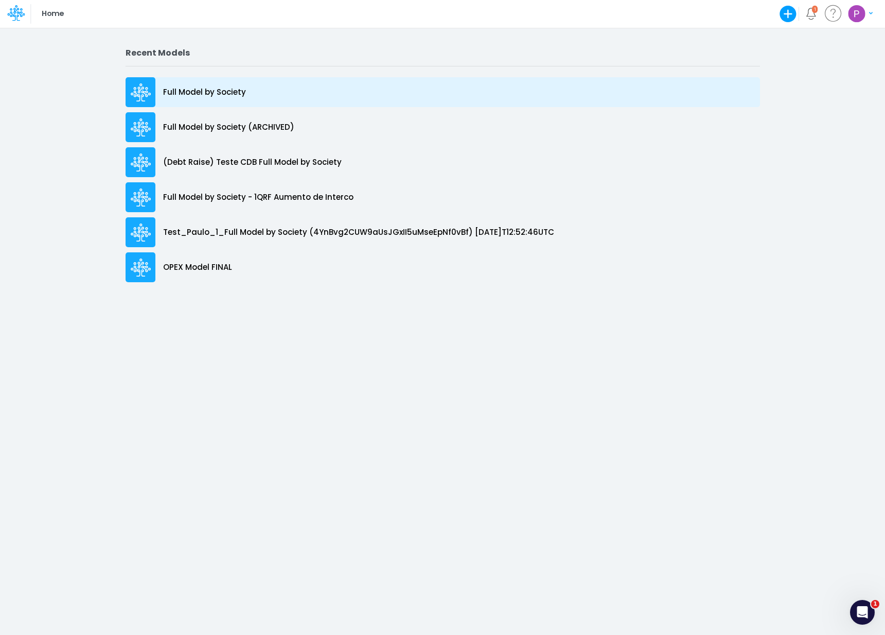 The width and height of the screenshot is (885, 635). What do you see at coordinates (875, 604) in the screenshot?
I see `span: 1` at bounding box center [875, 604].